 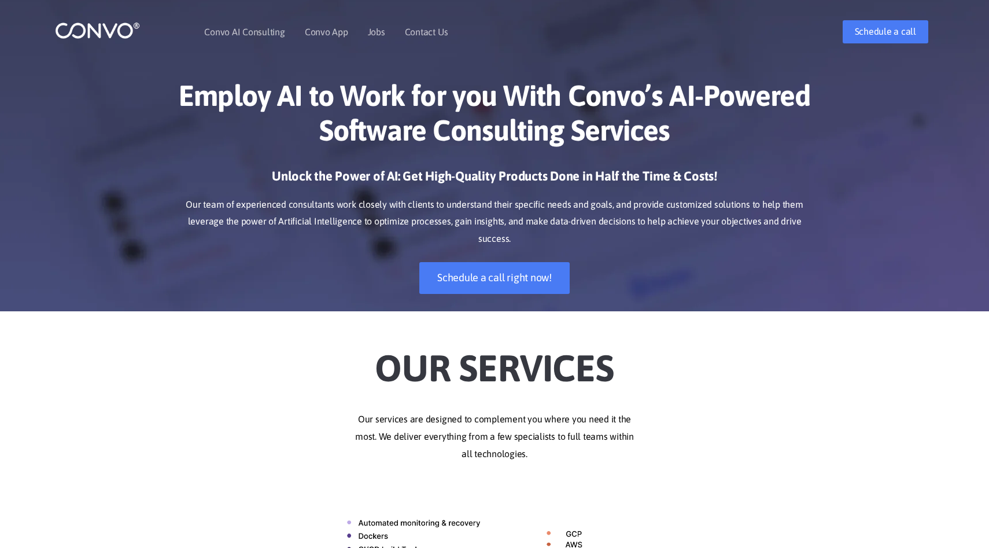 I want to click on h1: Employ AI to Work for you With Convo’s AI-Powered Software Consulting Services, so click(x=495, y=117).